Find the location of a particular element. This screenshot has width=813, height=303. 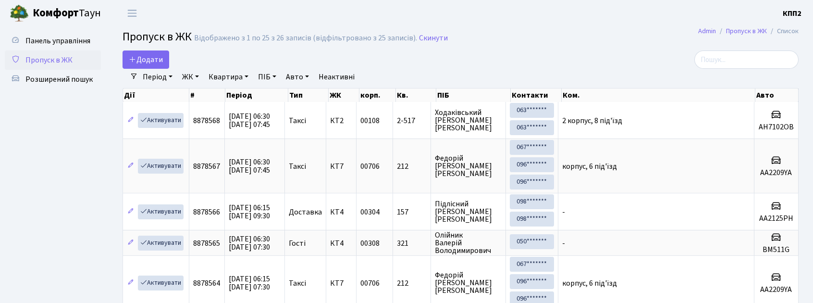

a: Неактивні is located at coordinates (336, 77).